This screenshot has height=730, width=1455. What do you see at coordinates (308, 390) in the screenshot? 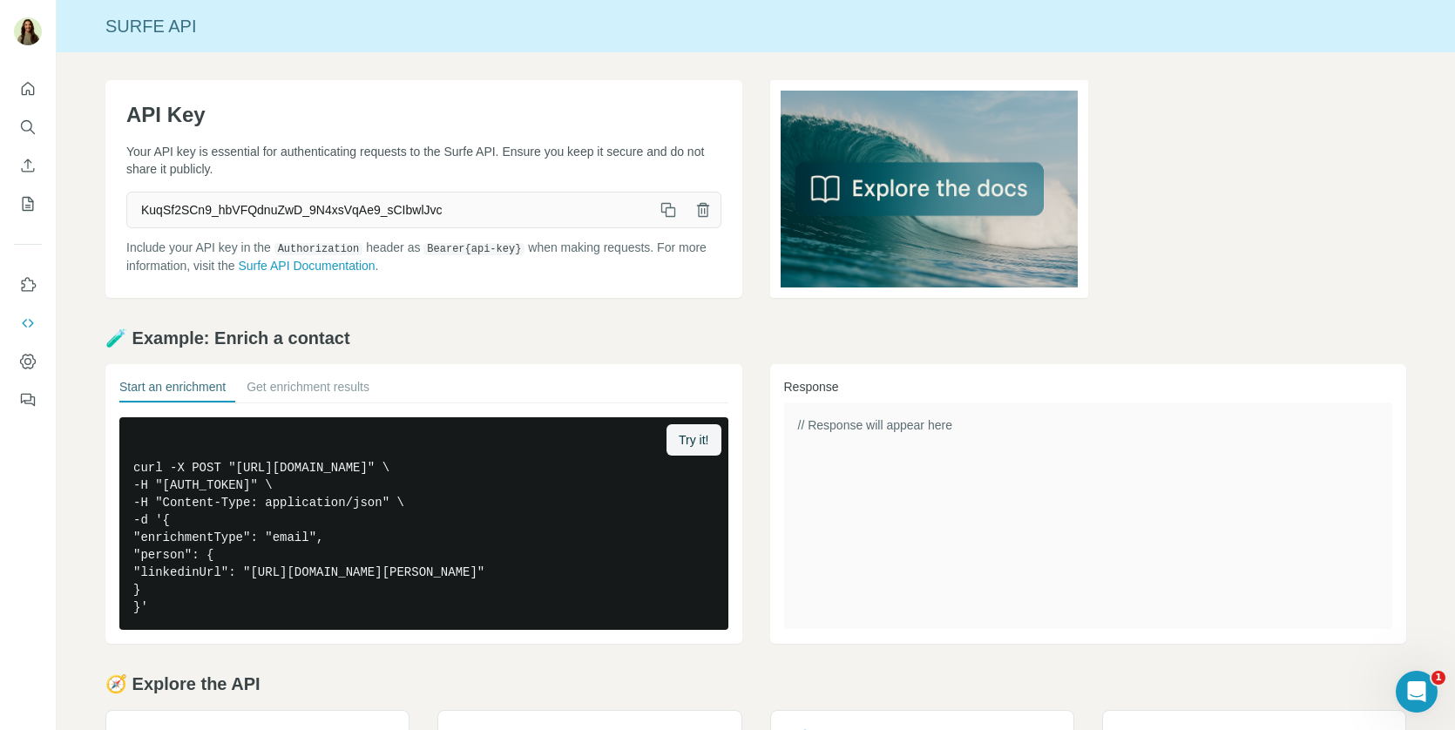
I see `button: Get enrichment results` at bounding box center [308, 390].